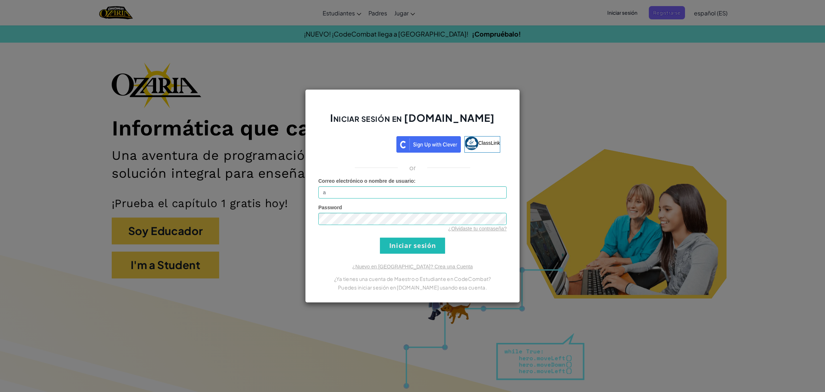 Image resolution: width=825 pixels, height=392 pixels. Describe the element at coordinates (366, 181) in the screenshot. I see `span: Correo electrónico o nombre de usuario` at that location.